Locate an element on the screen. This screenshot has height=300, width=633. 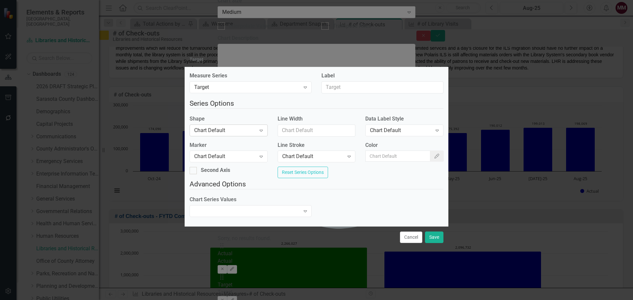
legend: Advanced Options is located at coordinates (316, 184).